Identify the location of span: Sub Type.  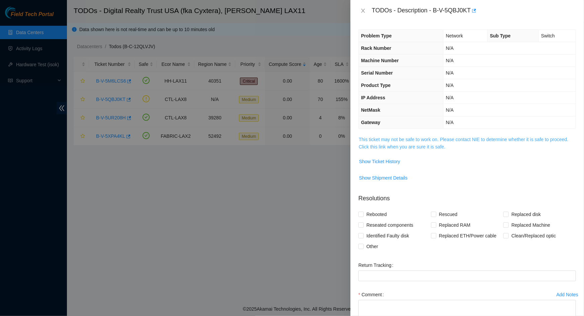
(501, 36).